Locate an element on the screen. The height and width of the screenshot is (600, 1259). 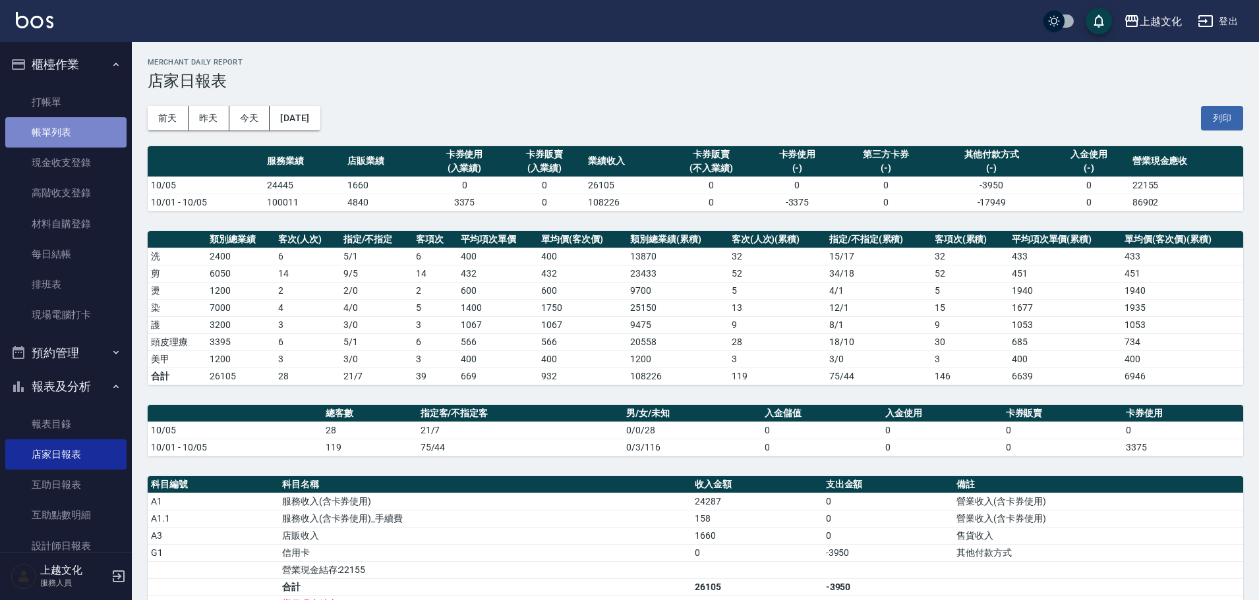
td: A1 is located at coordinates (213, 501).